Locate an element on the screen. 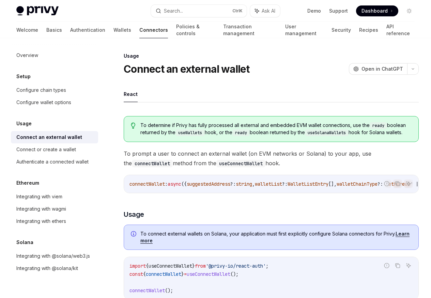 The image size is (431, 298). a: API reference is located at coordinates (401, 30).